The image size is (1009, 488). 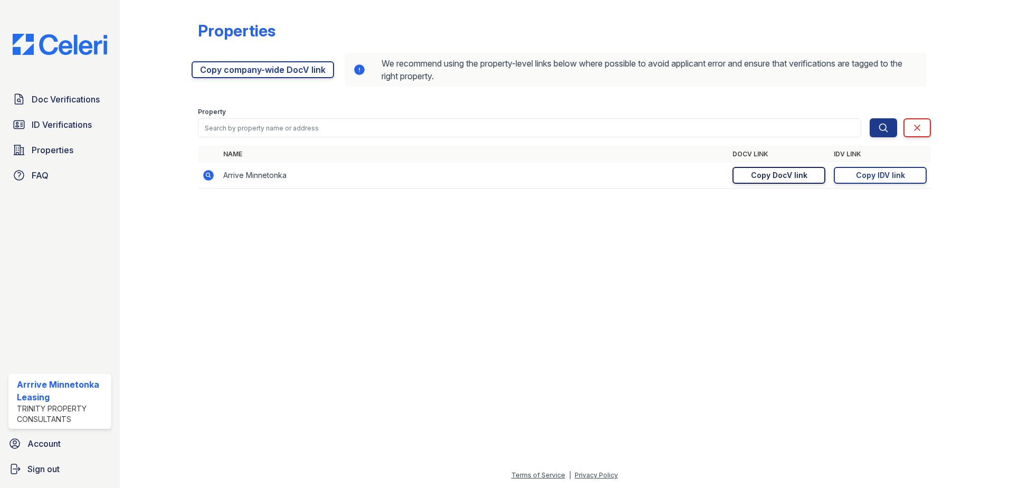 I want to click on span: FAQ, so click(x=40, y=175).